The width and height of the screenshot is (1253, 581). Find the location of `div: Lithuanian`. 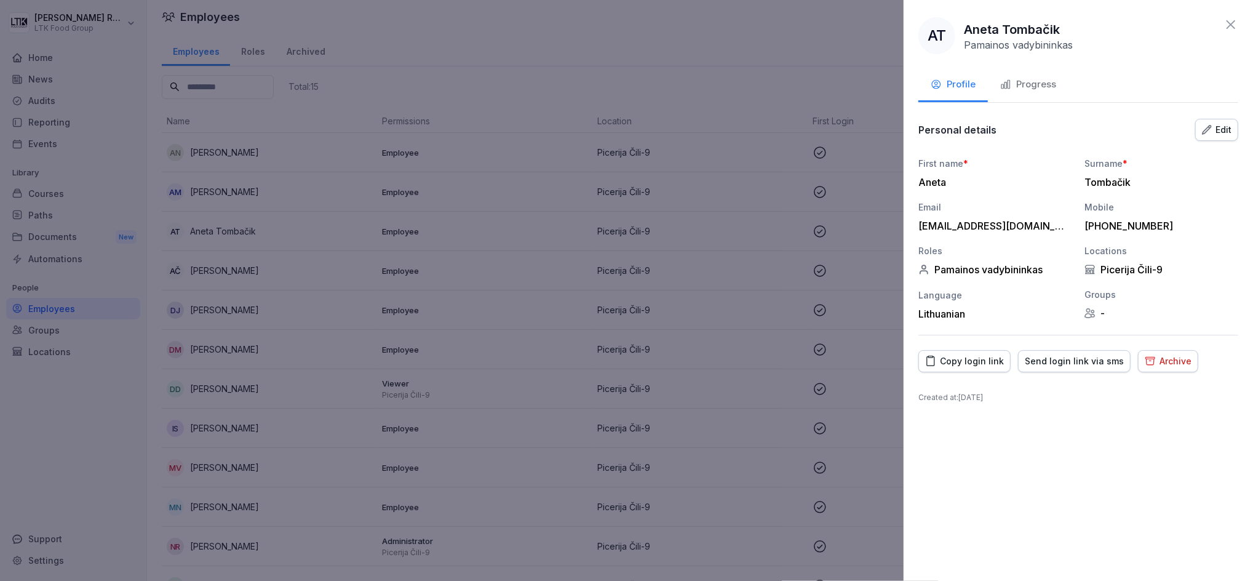

div: Lithuanian is located at coordinates (995, 314).